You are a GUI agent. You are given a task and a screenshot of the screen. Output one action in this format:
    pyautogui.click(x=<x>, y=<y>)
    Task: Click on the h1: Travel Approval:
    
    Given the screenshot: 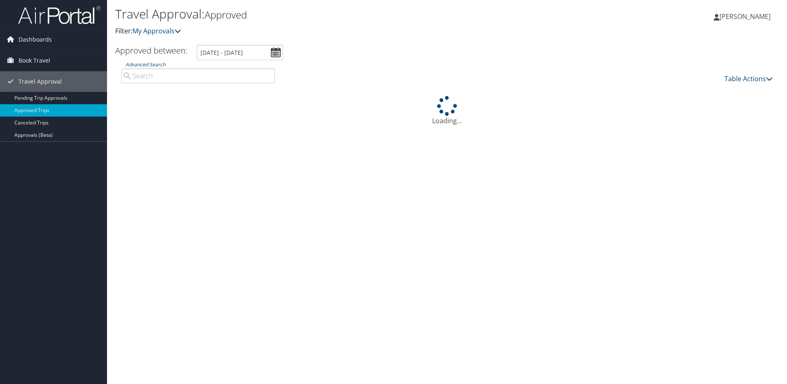 What is the action you would take?
    pyautogui.click(x=336, y=14)
    